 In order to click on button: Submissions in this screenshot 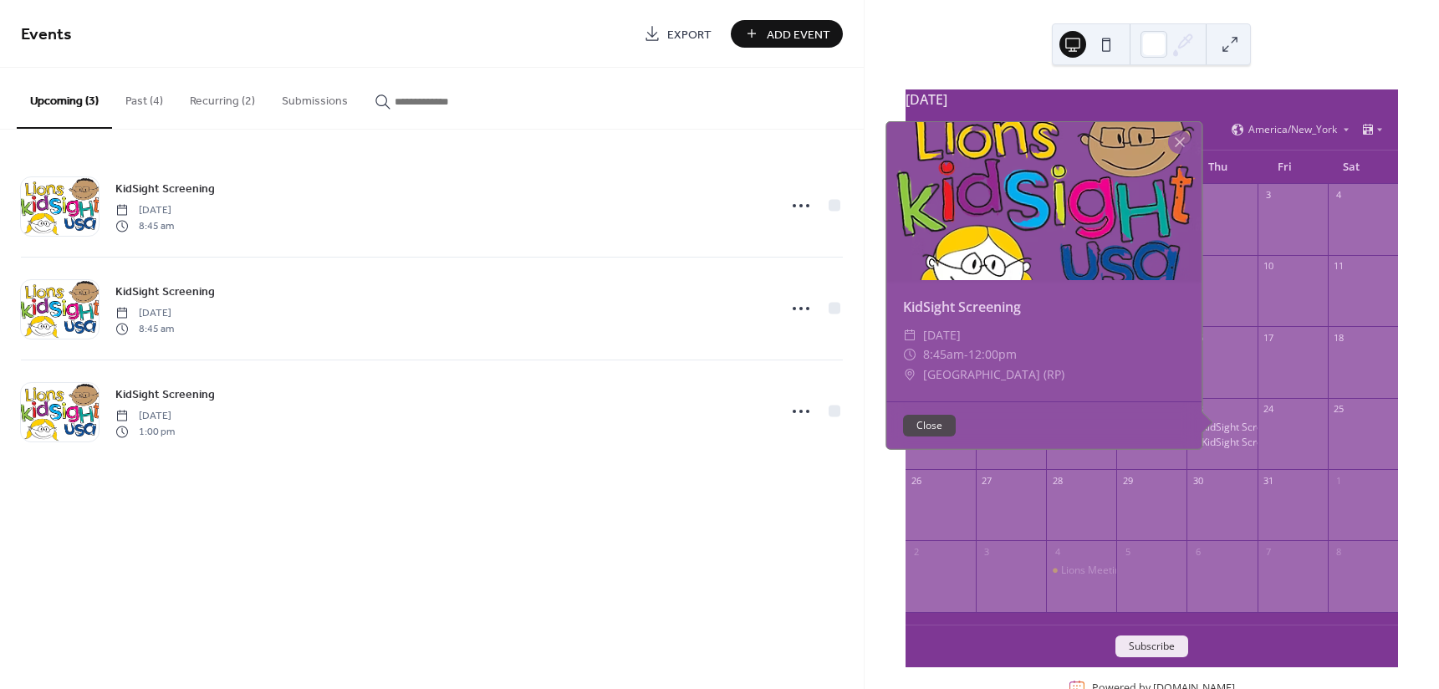, I will do `click(314, 97)`.